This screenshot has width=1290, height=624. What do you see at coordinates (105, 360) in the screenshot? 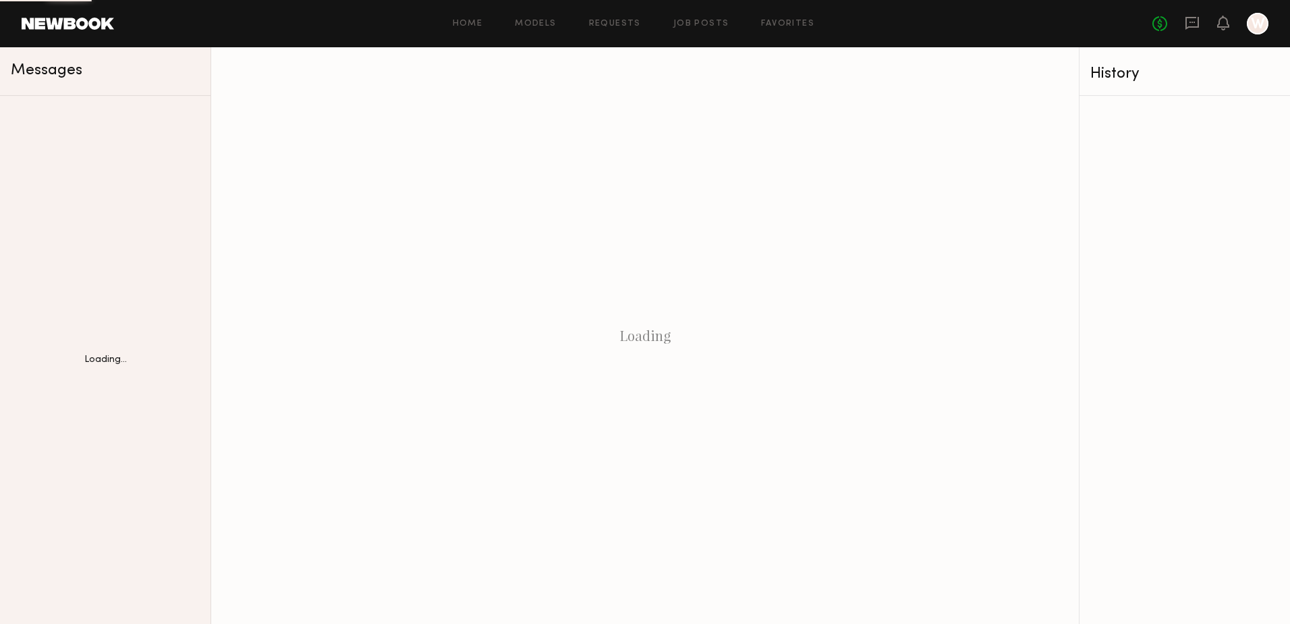
I see `div: Loading...` at bounding box center [105, 360].